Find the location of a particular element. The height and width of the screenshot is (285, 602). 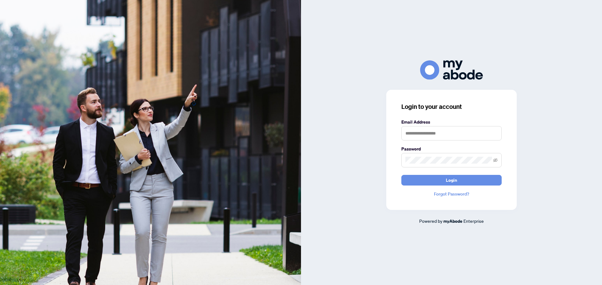

label: Email Address is located at coordinates (451, 122).